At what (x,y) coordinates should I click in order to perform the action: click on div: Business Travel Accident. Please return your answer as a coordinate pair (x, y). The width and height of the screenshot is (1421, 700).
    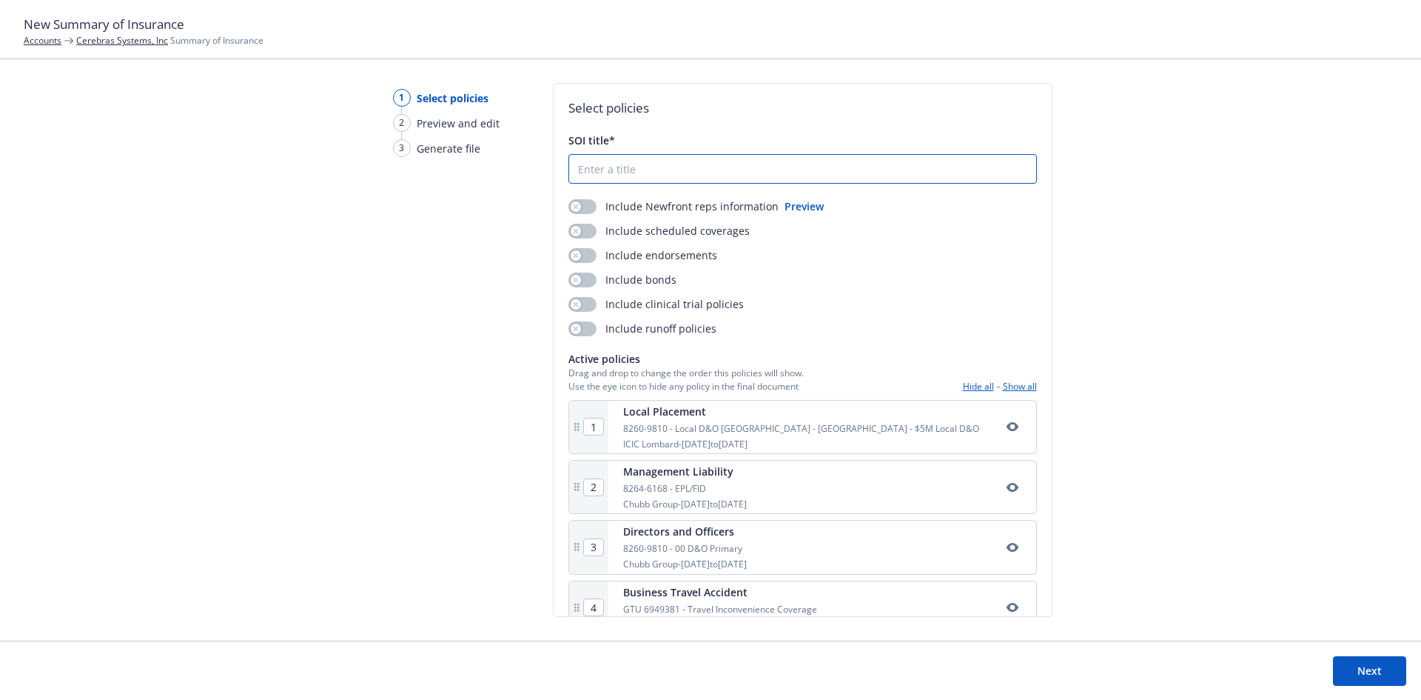
    Looking at the image, I should click on (720, 592).